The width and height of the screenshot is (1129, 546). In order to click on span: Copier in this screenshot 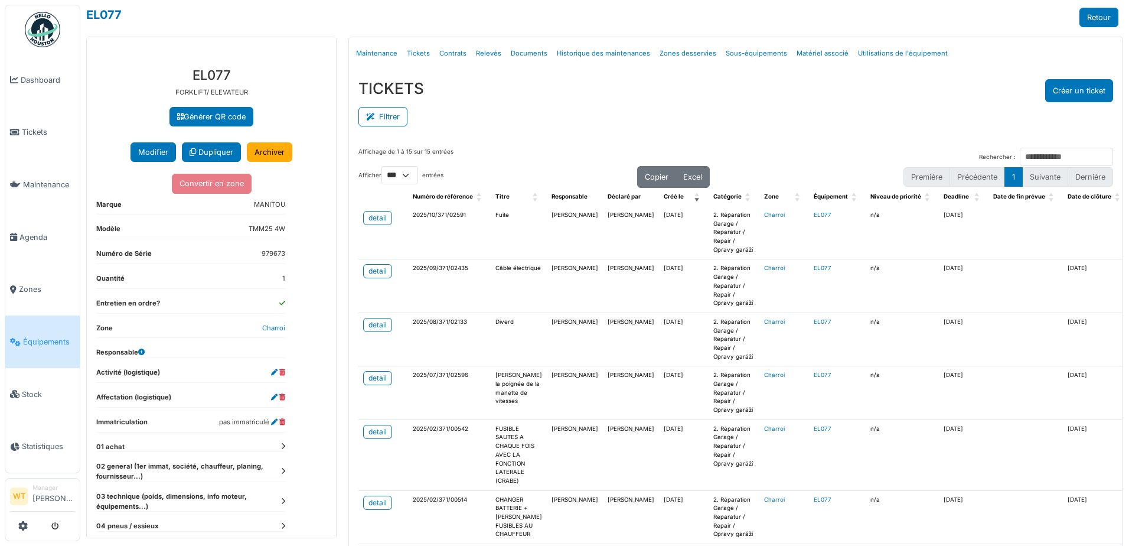, I will do `click(657, 177)`.